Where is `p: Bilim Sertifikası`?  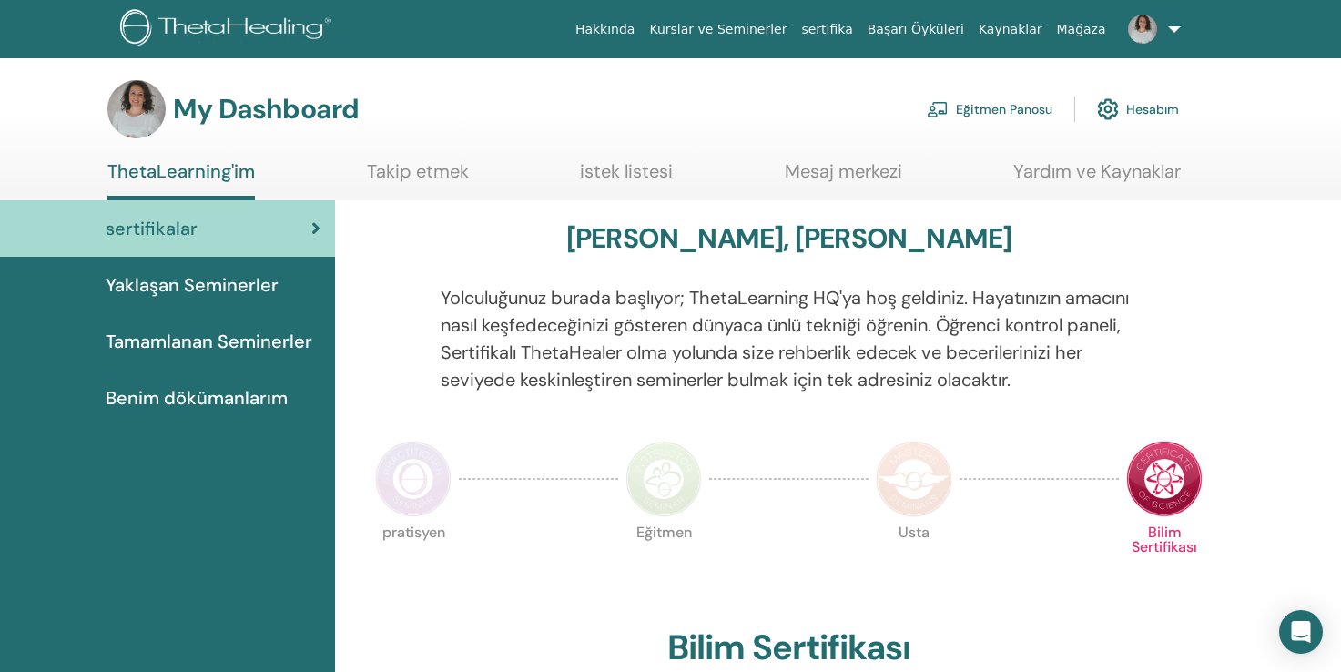 p: Bilim Sertifikası is located at coordinates (1164, 563).